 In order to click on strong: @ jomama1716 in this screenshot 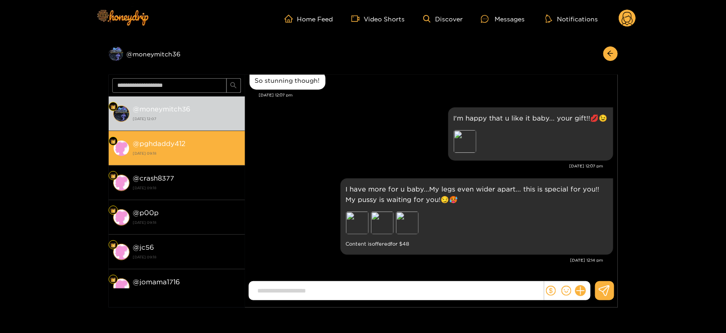, I will do `click(157, 282)`.